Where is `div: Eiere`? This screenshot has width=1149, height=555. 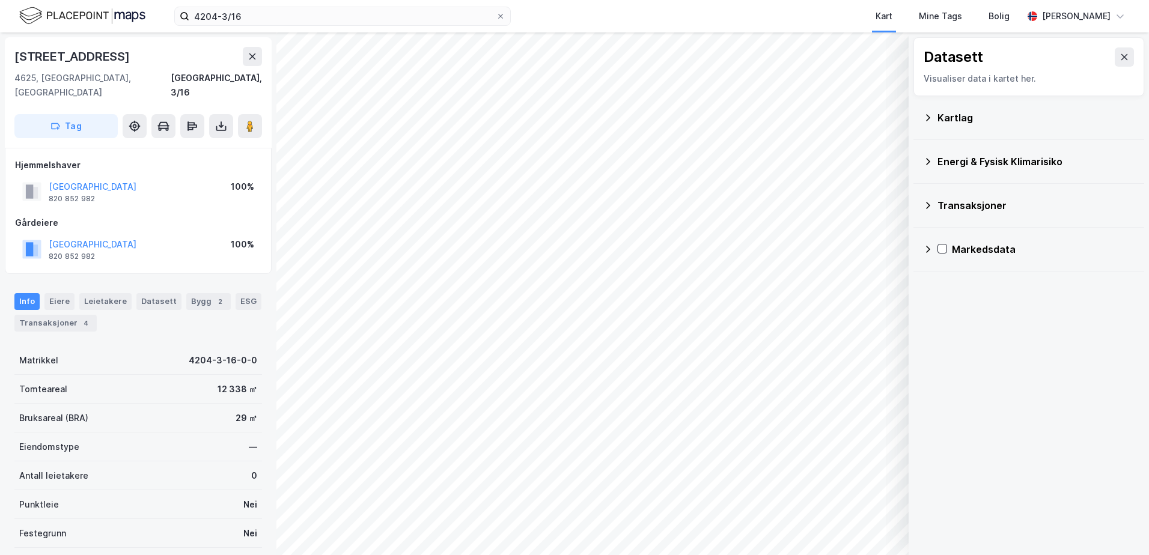
div: Eiere is located at coordinates (59, 302).